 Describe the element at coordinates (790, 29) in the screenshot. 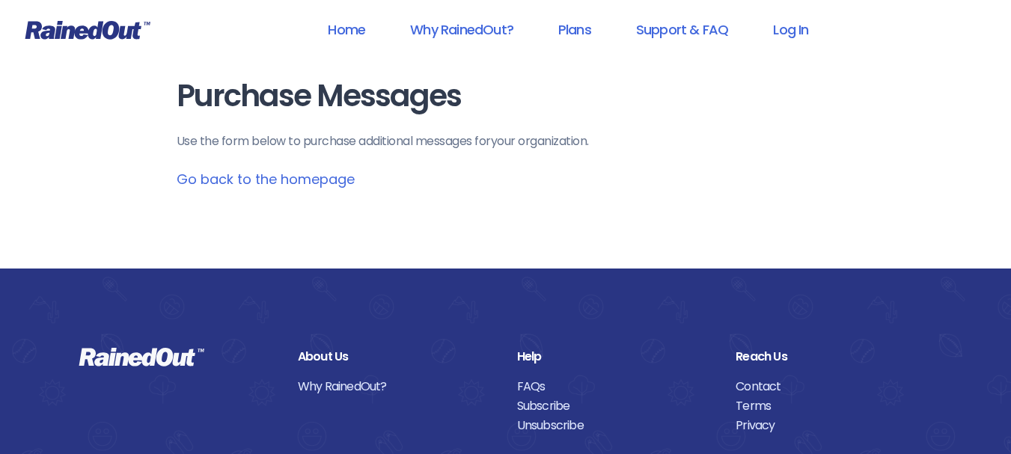

I see `a: Log In` at that location.